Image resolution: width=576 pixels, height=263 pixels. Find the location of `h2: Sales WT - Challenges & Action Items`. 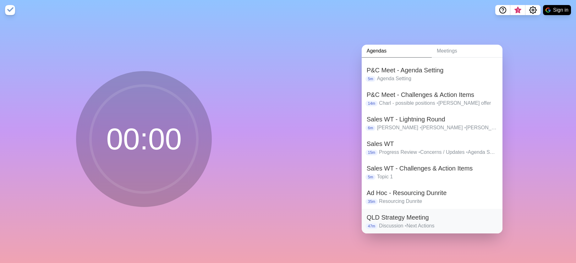

h2: Sales WT - Challenges & Action Items is located at coordinates (432, 168).